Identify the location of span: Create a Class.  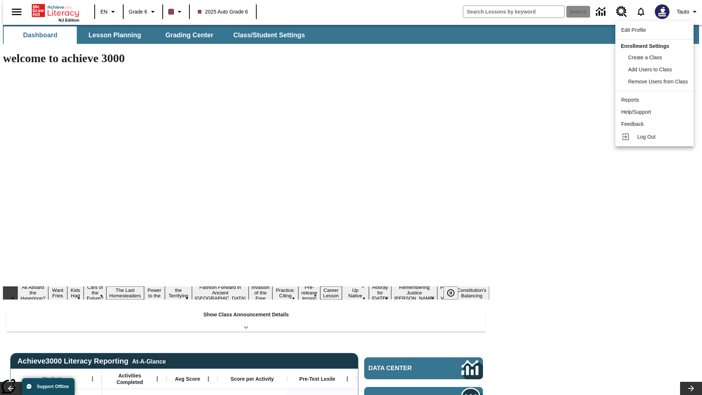
(645, 57).